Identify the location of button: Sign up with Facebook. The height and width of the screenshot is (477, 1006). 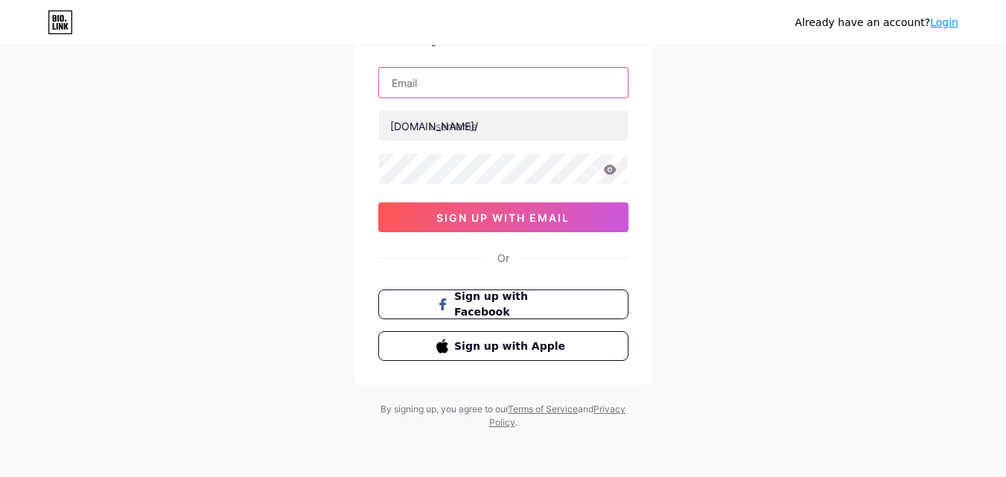
(503, 305).